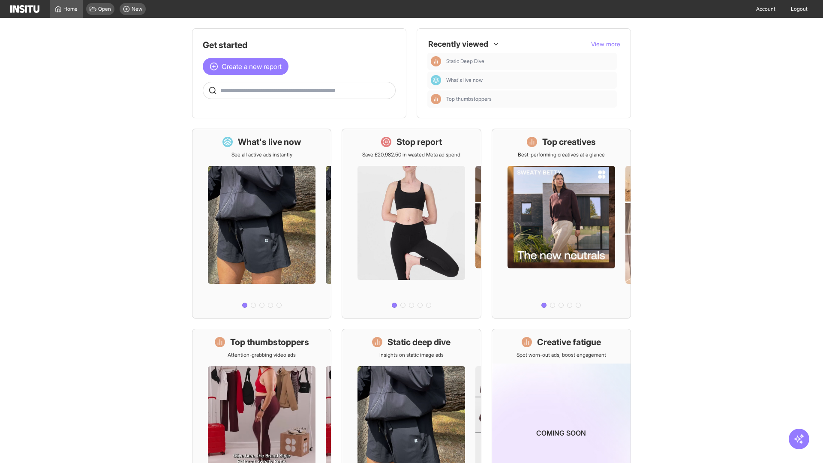 The height and width of the screenshot is (463, 823). Describe the element at coordinates (70, 9) in the screenshot. I see `span: Home` at that location.